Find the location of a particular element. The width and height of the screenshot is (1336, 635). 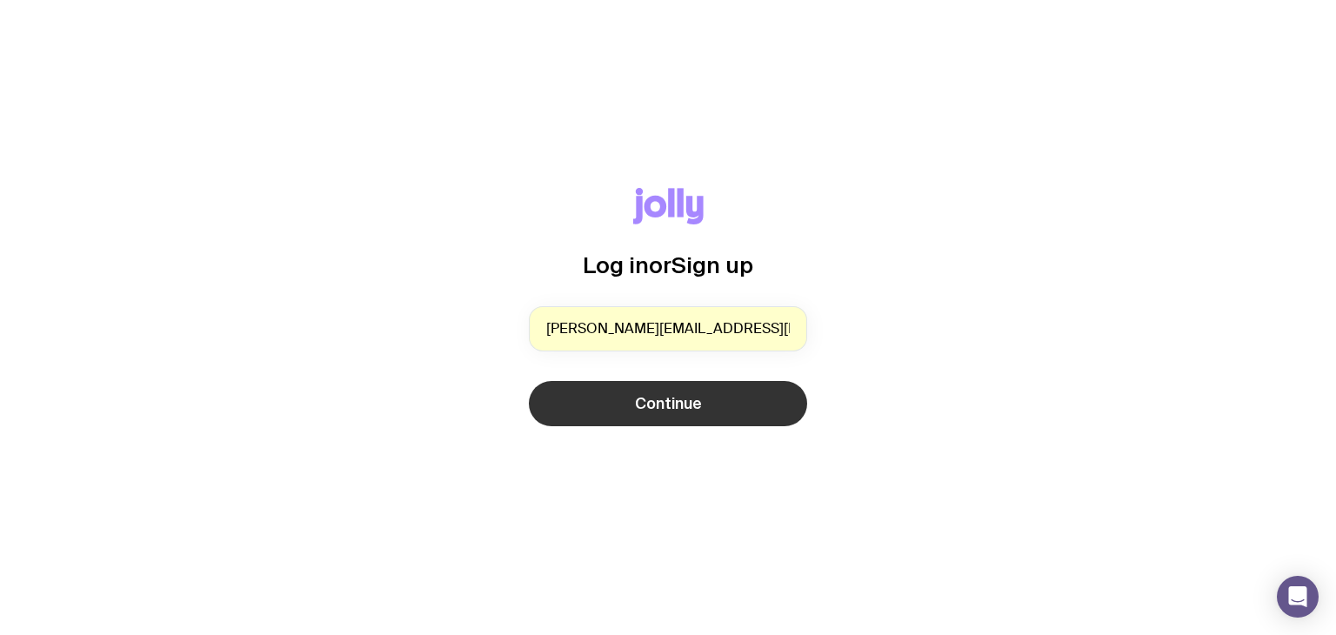

button: Continue is located at coordinates (668, 404).